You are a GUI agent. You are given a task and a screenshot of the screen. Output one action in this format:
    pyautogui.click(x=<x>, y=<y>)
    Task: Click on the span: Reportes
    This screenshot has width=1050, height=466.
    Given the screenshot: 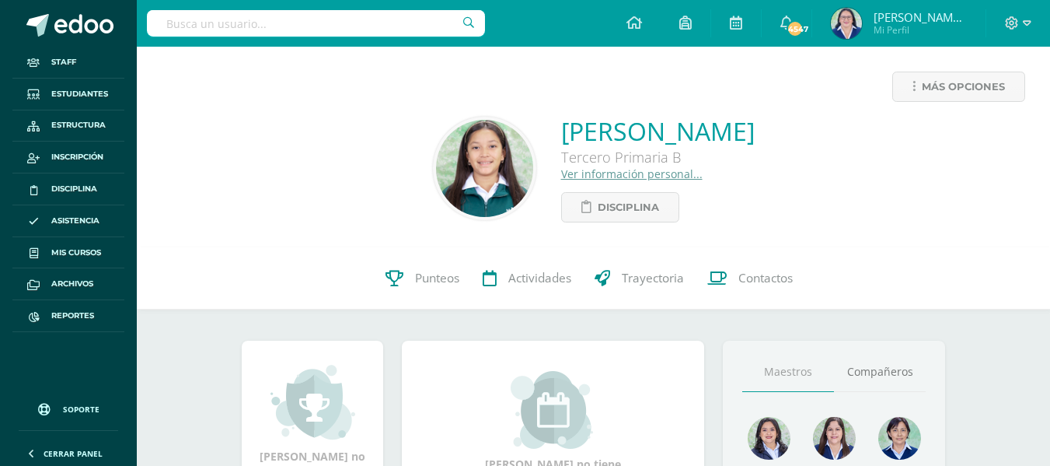 What is the action you would take?
    pyautogui.click(x=72, y=316)
    